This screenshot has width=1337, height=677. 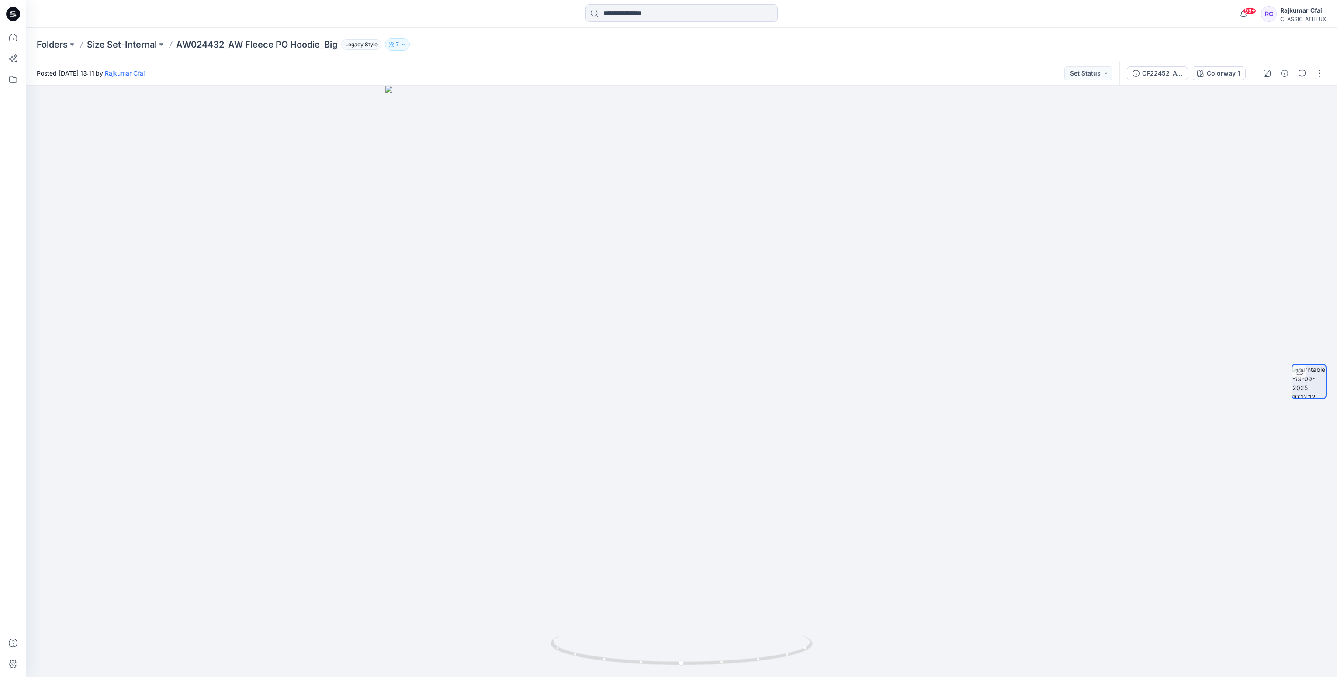 What do you see at coordinates (1284, 73) in the screenshot?
I see `button: Details` at bounding box center [1284, 73].